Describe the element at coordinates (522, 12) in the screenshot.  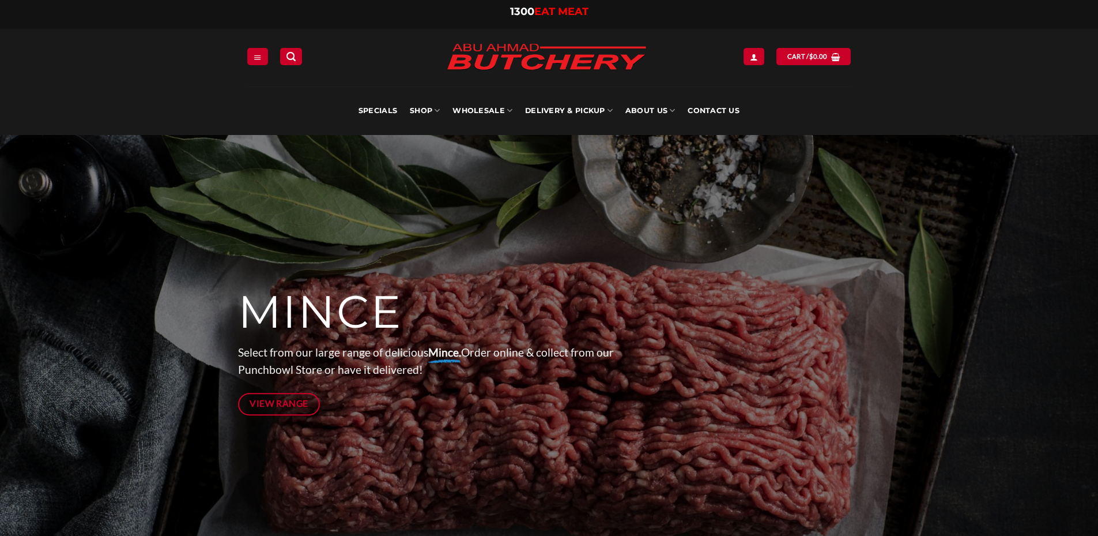
I see `span: 1300` at that location.